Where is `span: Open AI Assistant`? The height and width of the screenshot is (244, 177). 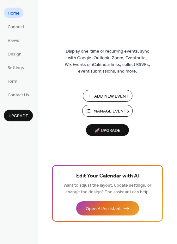
span: Open AI Assistant is located at coordinates (103, 209).